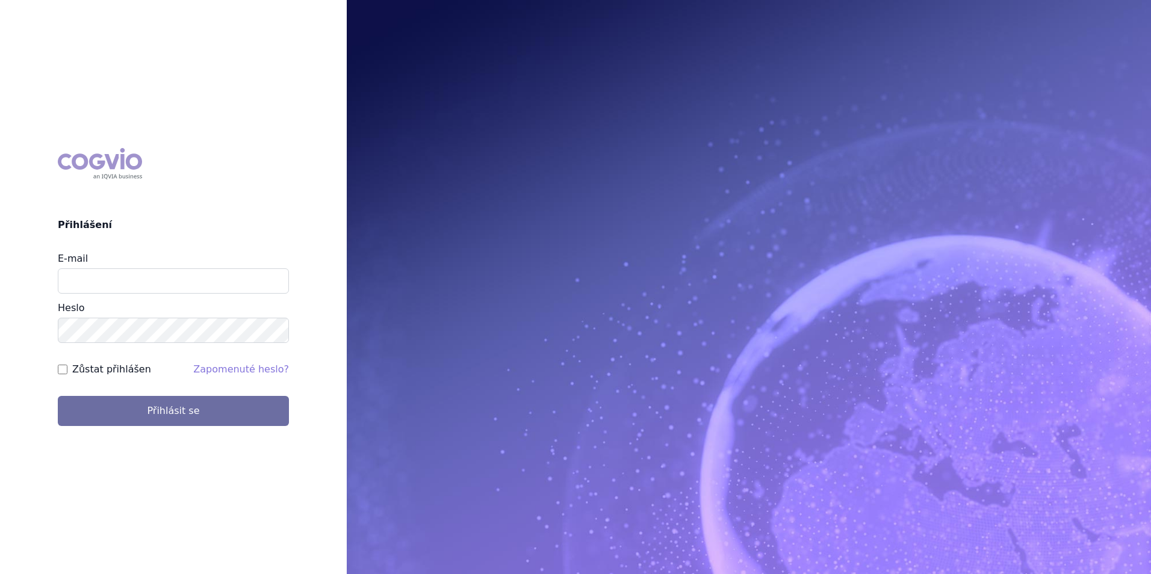 The height and width of the screenshot is (574, 1151). What do you see at coordinates (173, 411) in the screenshot?
I see `button: Přihlásit se` at bounding box center [173, 411].